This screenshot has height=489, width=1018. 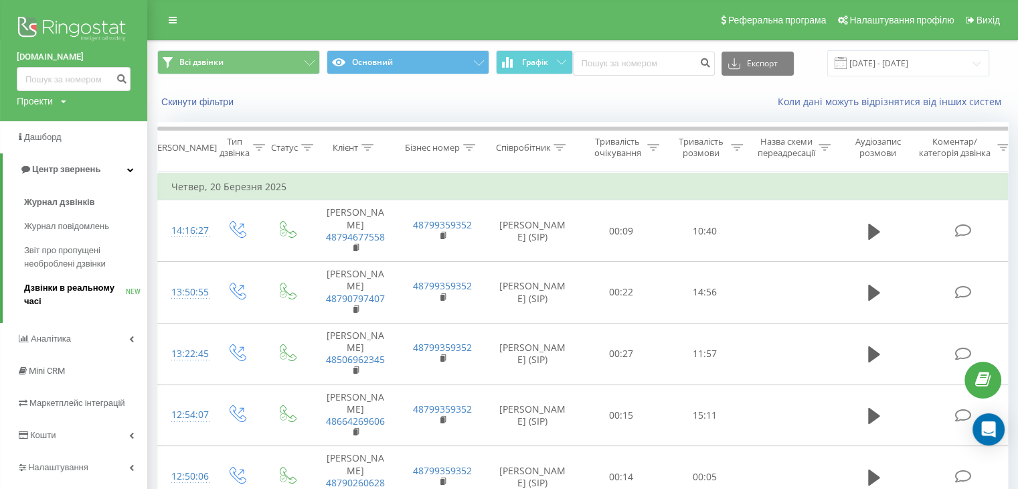 What do you see at coordinates (66, 226) in the screenshot?
I see `span: Журнал повідомлень` at bounding box center [66, 226].